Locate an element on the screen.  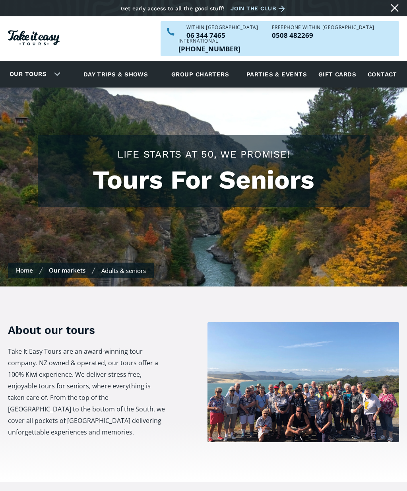
p: 06 344 7465 is located at coordinates (222, 35).